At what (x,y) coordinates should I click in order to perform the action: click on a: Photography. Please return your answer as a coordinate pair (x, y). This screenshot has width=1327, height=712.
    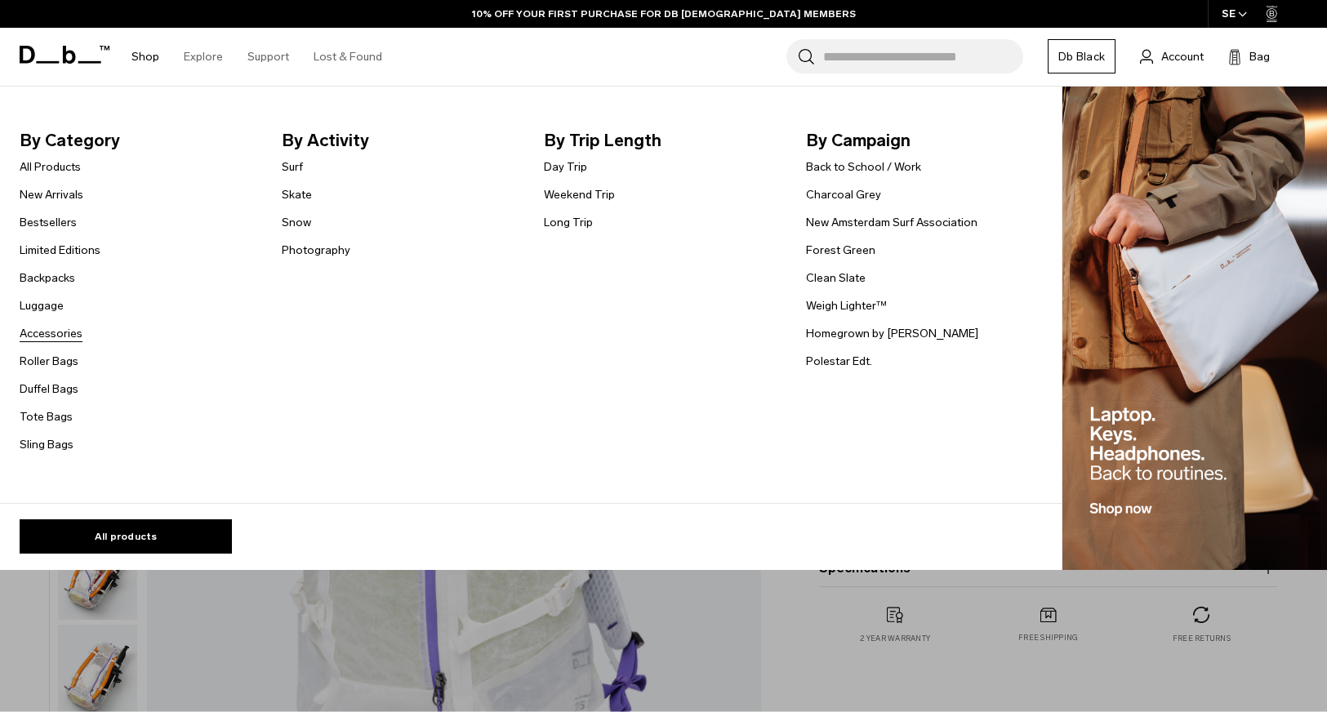
    Looking at the image, I should click on (316, 250).